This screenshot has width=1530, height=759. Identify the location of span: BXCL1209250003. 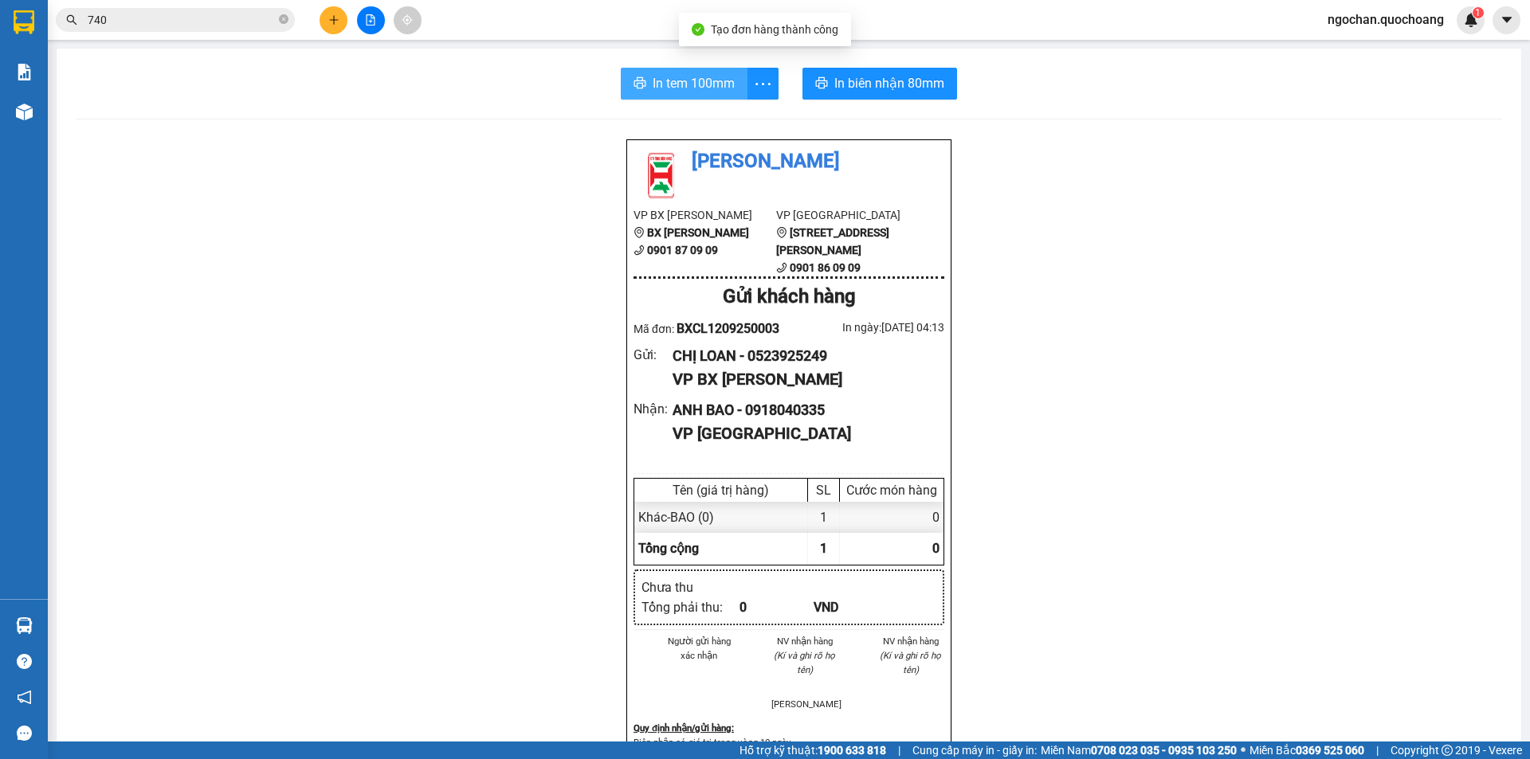
(727, 328).